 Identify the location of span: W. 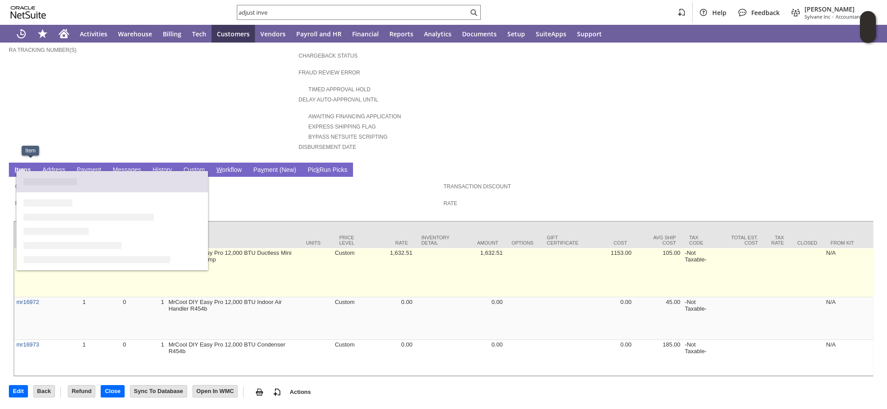
(219, 170).